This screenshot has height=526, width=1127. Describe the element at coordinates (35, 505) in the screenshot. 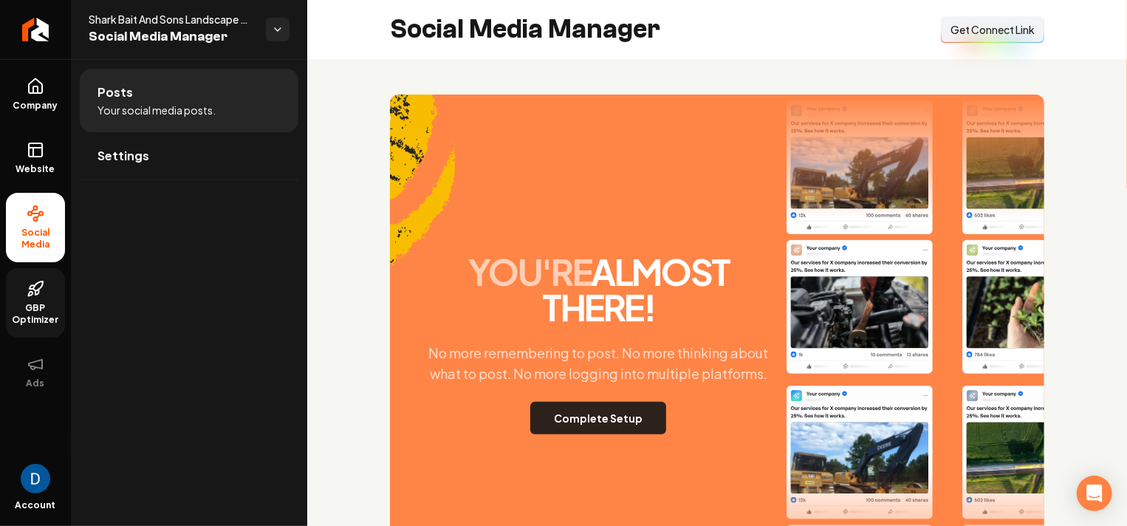

I see `span: Account` at that location.